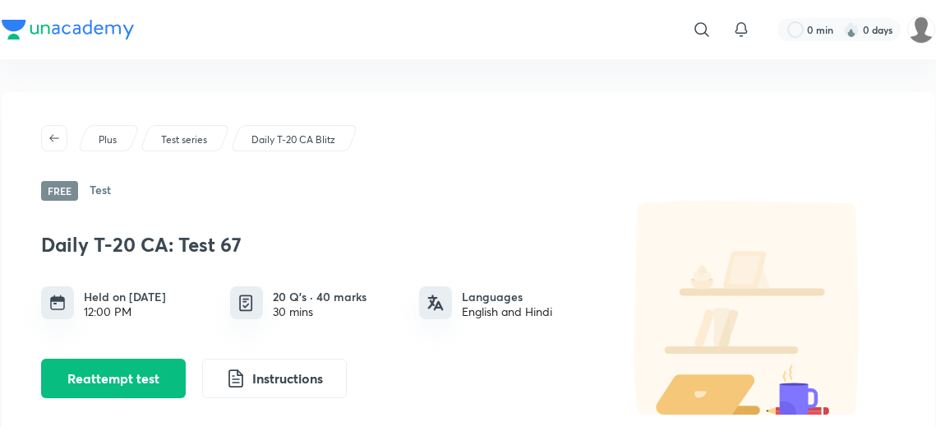  What do you see at coordinates (58, 303) in the screenshot?
I see `img: timing` at bounding box center [58, 303].